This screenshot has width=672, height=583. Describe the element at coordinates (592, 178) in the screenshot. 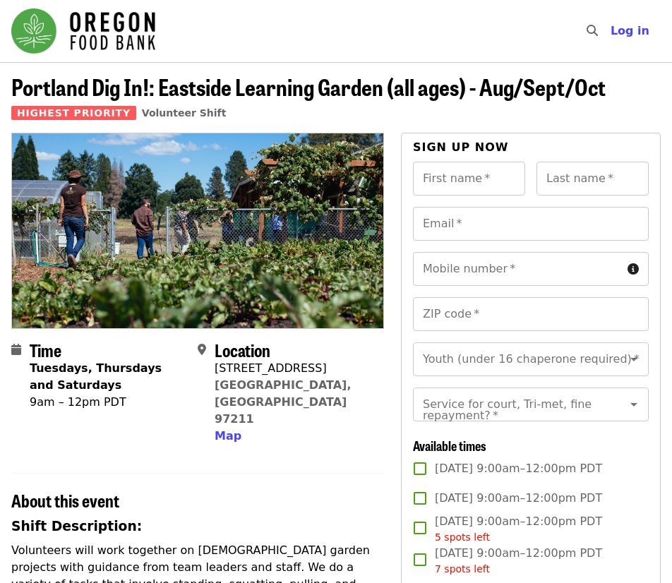

I see `input: Last name` at that location.